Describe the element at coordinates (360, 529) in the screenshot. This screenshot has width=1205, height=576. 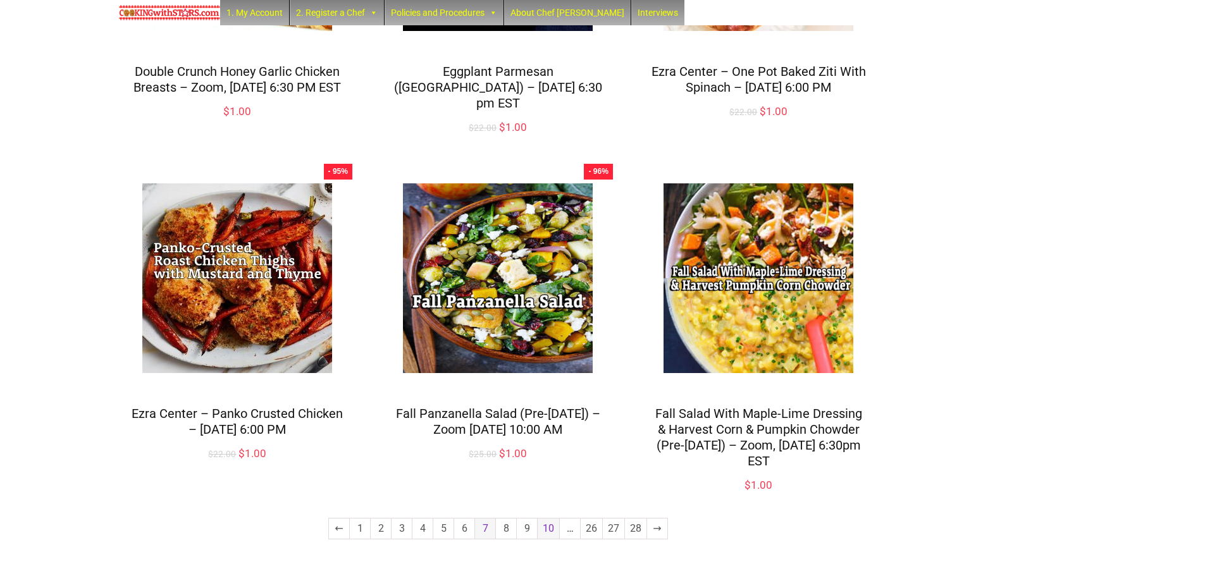
I see `a: Page 1` at that location.